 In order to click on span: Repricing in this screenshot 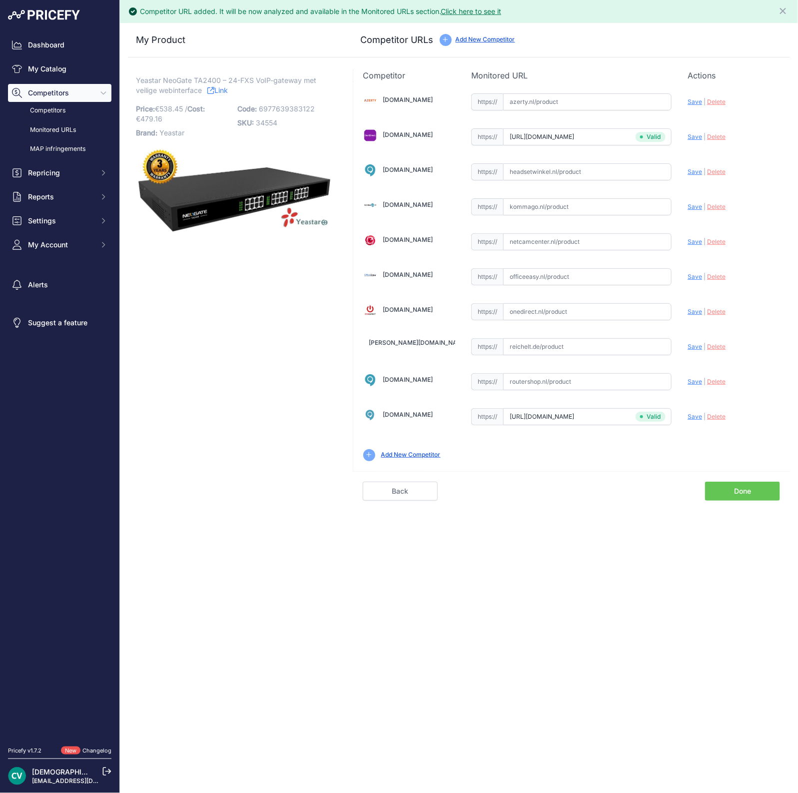, I will do `click(60, 173)`.